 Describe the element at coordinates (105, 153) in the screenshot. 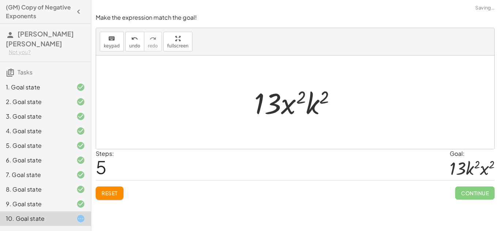

I see `label: Steps:` at that location.